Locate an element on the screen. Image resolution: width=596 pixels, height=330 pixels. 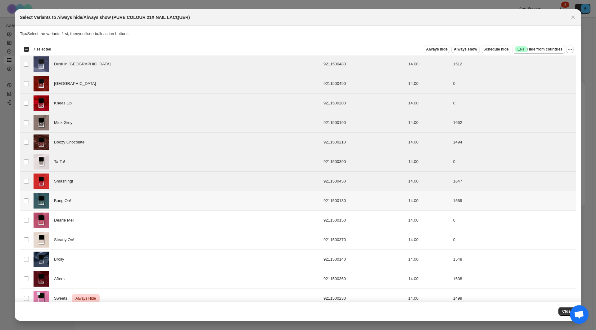
span: Afters is located at coordinates (61, 279).